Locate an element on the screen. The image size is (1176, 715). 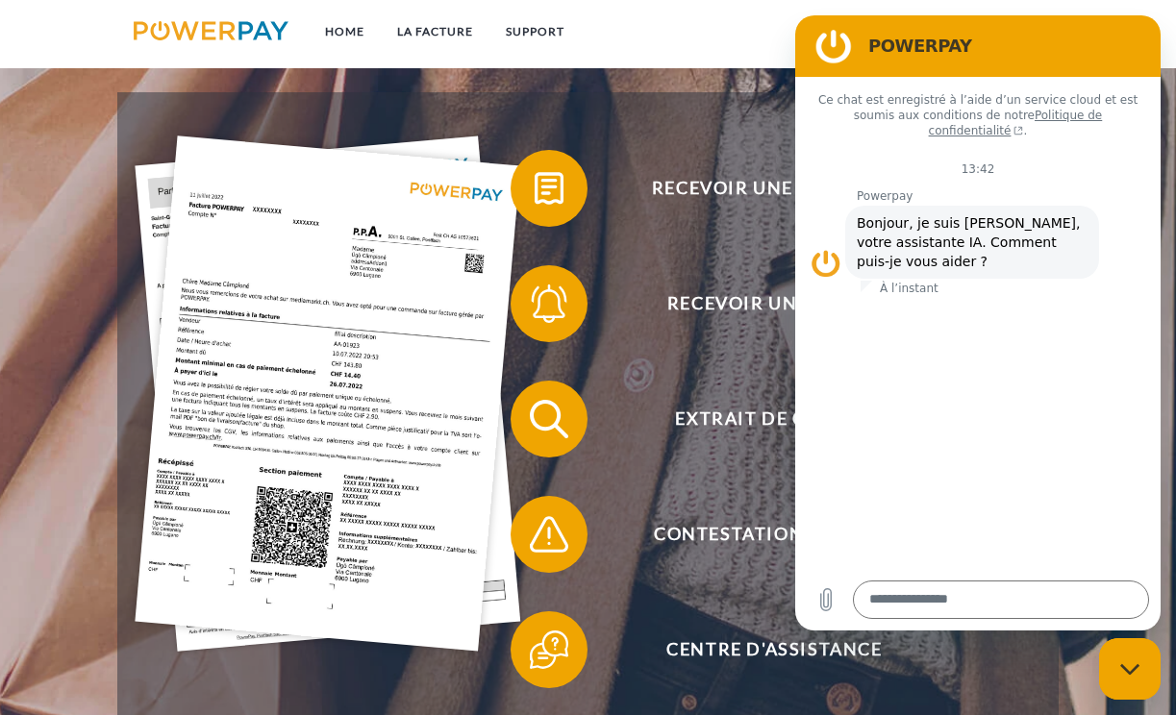
p: Ce chat est enregistré à l’aide d’un service cloud et est soumis aux conditions de notre . is located at coordinates (183, 100).